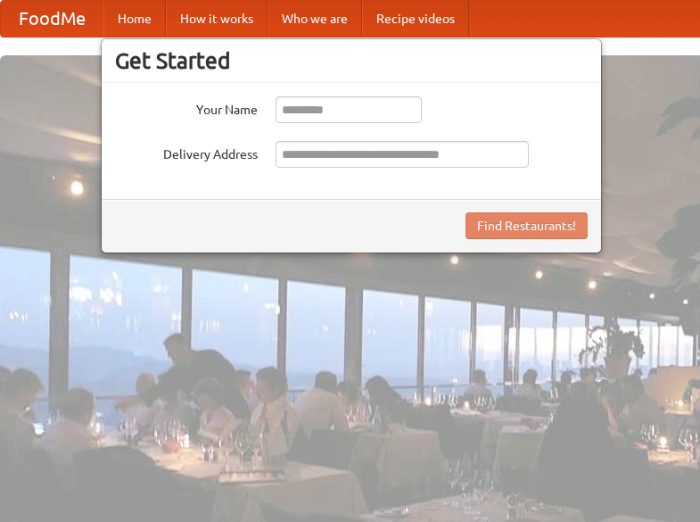  What do you see at coordinates (186, 152) in the screenshot?
I see `label: Delivery Address` at bounding box center [186, 152].